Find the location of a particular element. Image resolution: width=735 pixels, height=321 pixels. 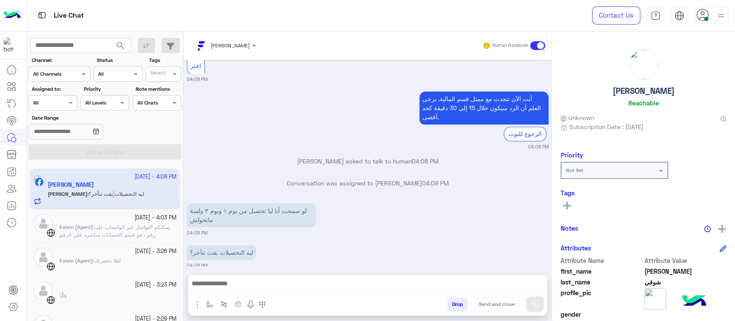

img: Logo is located at coordinates (12, 15).